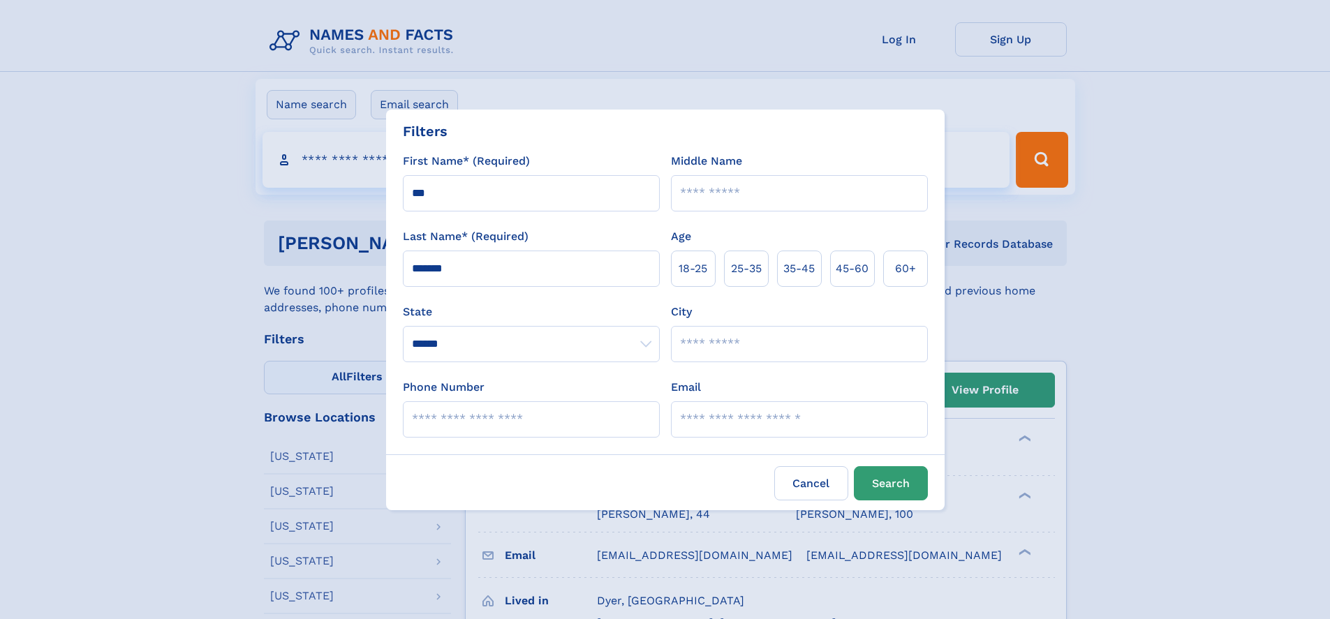 The width and height of the screenshot is (1330, 619). I want to click on label: First Name* (Required), so click(466, 161).